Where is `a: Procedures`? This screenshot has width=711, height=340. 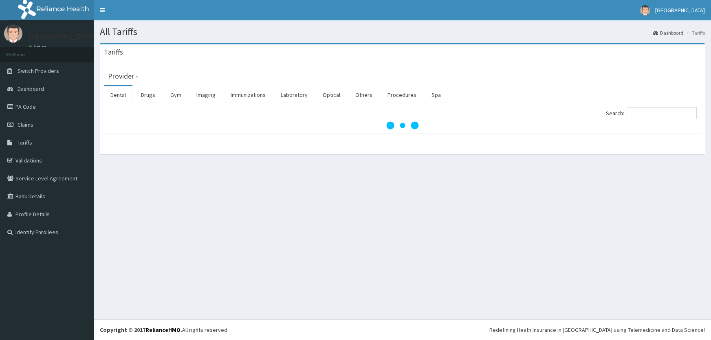 a: Procedures is located at coordinates (402, 95).